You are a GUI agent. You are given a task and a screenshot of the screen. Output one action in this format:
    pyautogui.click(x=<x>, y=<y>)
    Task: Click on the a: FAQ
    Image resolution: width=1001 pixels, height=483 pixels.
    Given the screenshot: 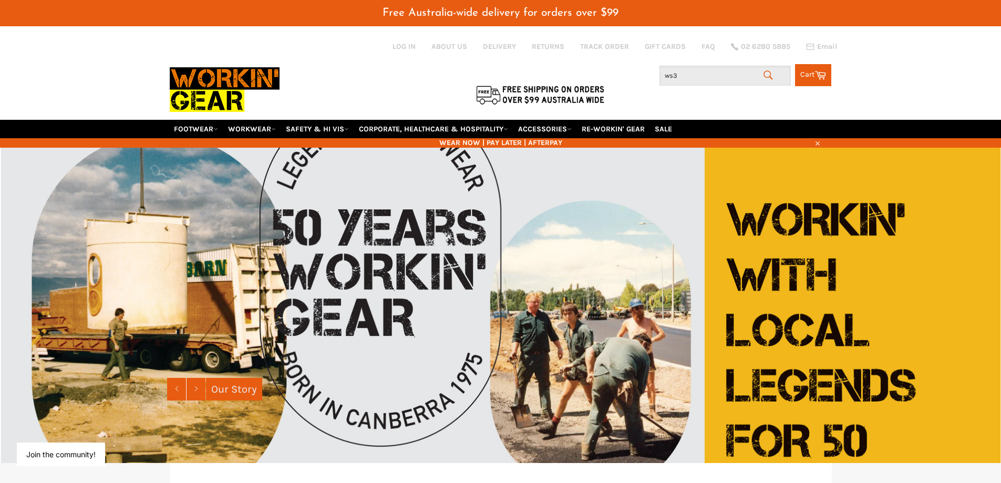 What is the action you would take?
    pyautogui.click(x=708, y=46)
    